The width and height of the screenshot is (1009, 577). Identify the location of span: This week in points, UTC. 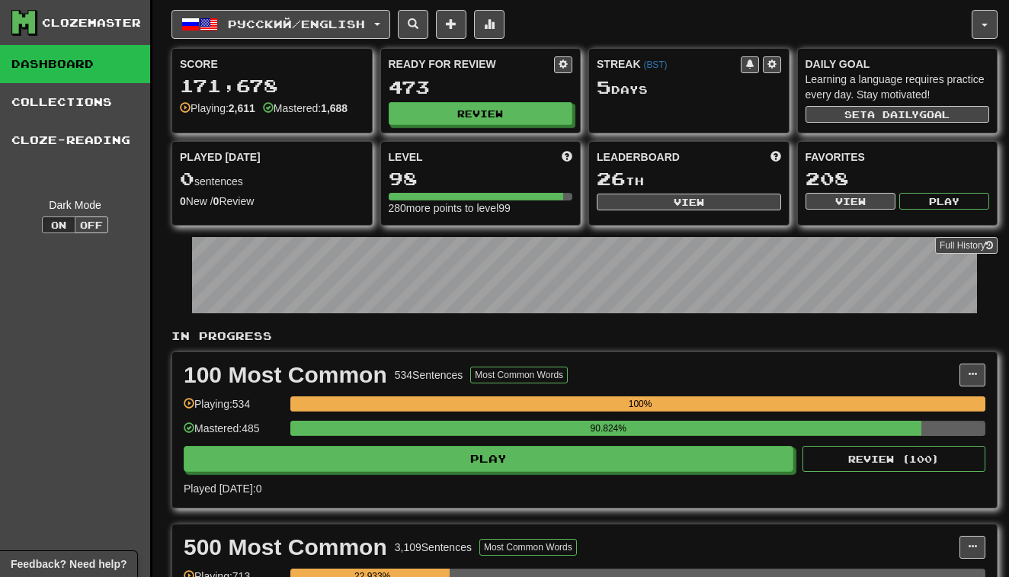
(776, 157).